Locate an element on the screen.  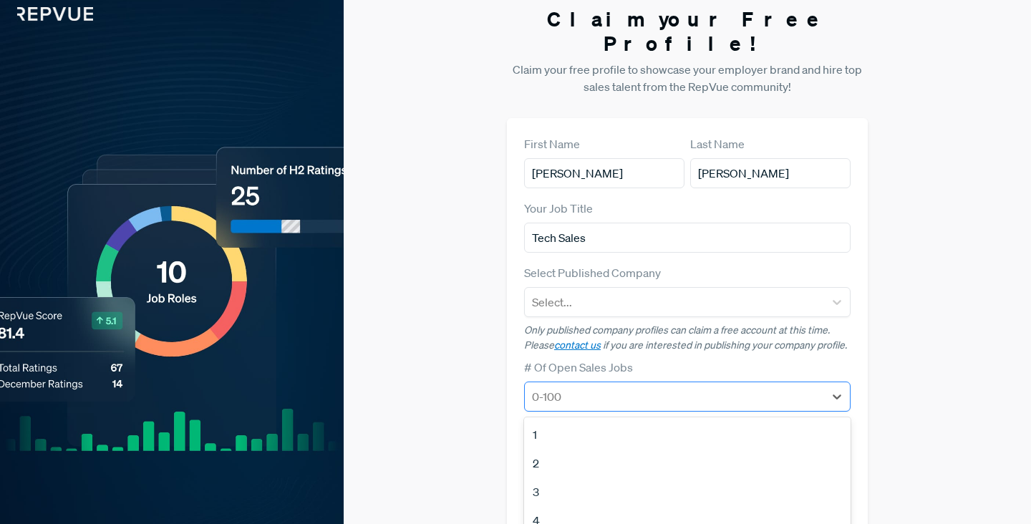
a: contact us is located at coordinates (577, 345).